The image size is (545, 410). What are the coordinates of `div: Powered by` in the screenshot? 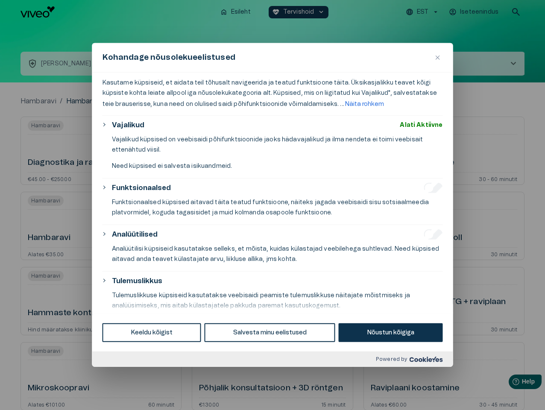 It's located at (273, 359).